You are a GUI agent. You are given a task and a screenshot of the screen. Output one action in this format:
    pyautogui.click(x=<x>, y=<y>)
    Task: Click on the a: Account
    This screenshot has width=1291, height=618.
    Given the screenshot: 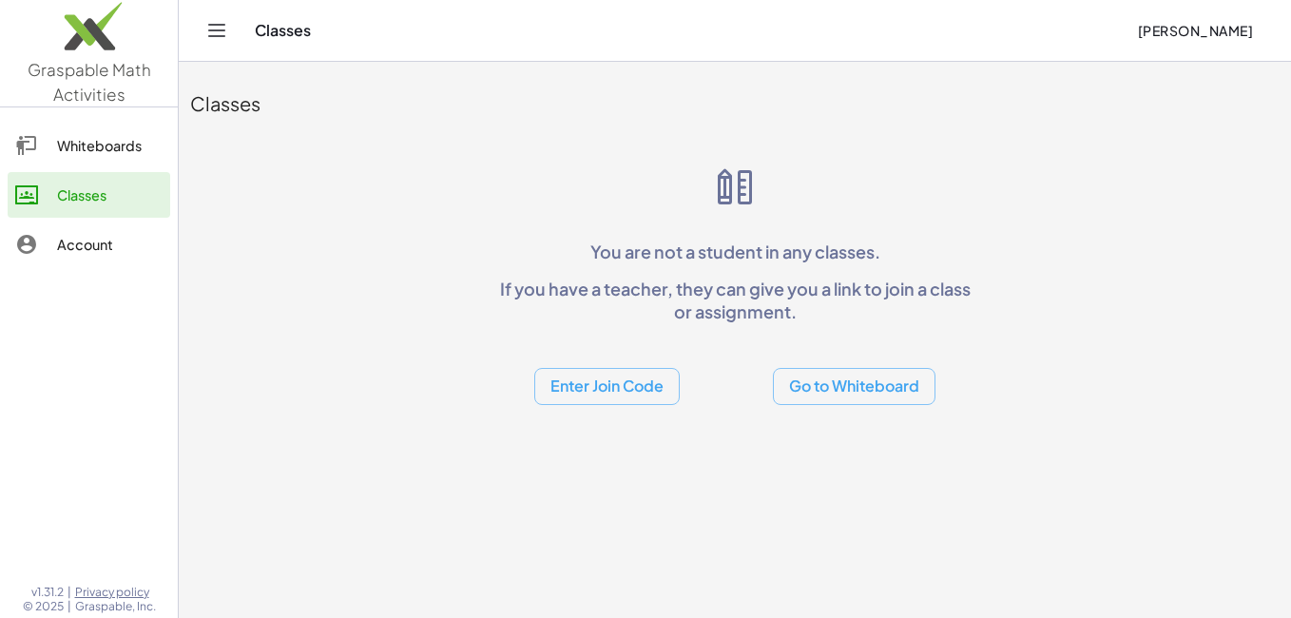 What is the action you would take?
    pyautogui.click(x=88, y=244)
    